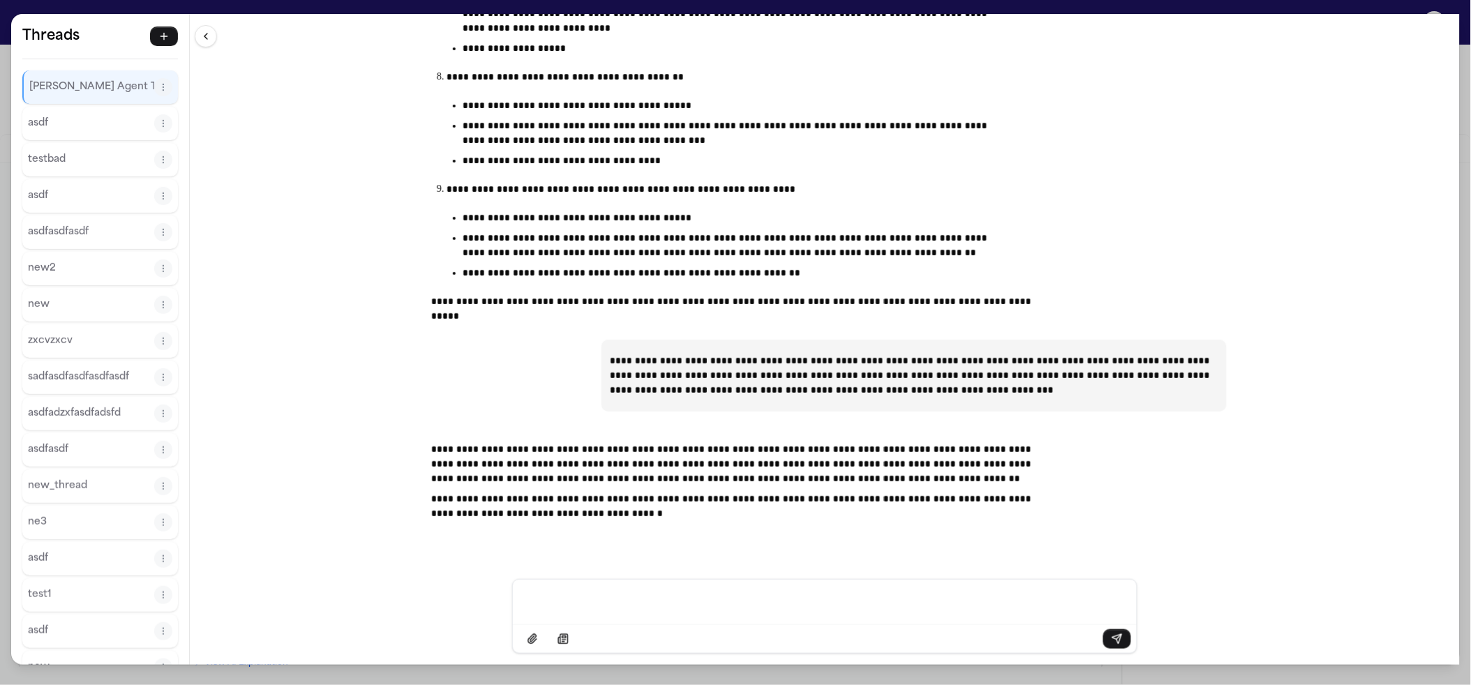  I want to click on p: test1, so click(91, 595).